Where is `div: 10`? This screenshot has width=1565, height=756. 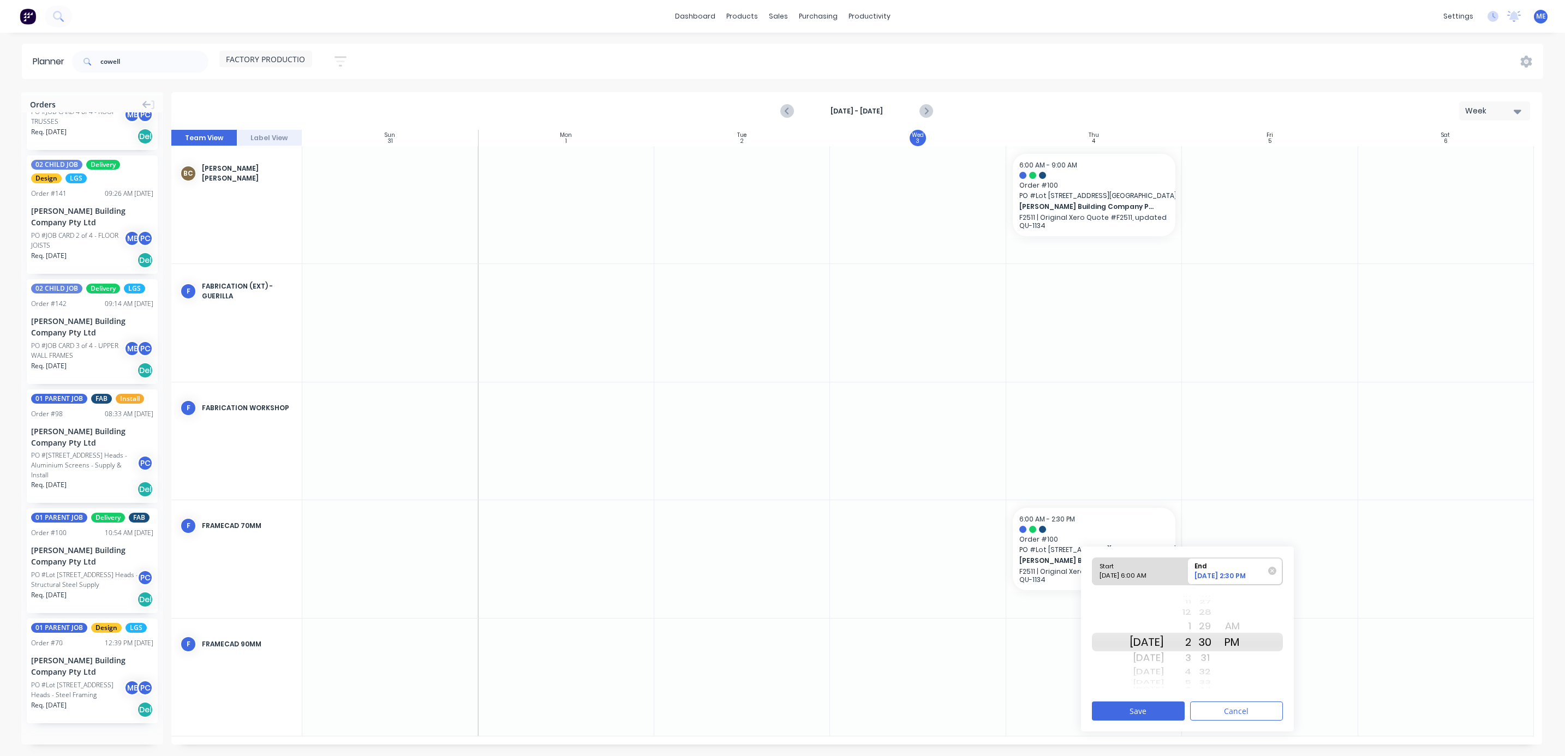 div: 10 is located at coordinates (1177, 597).